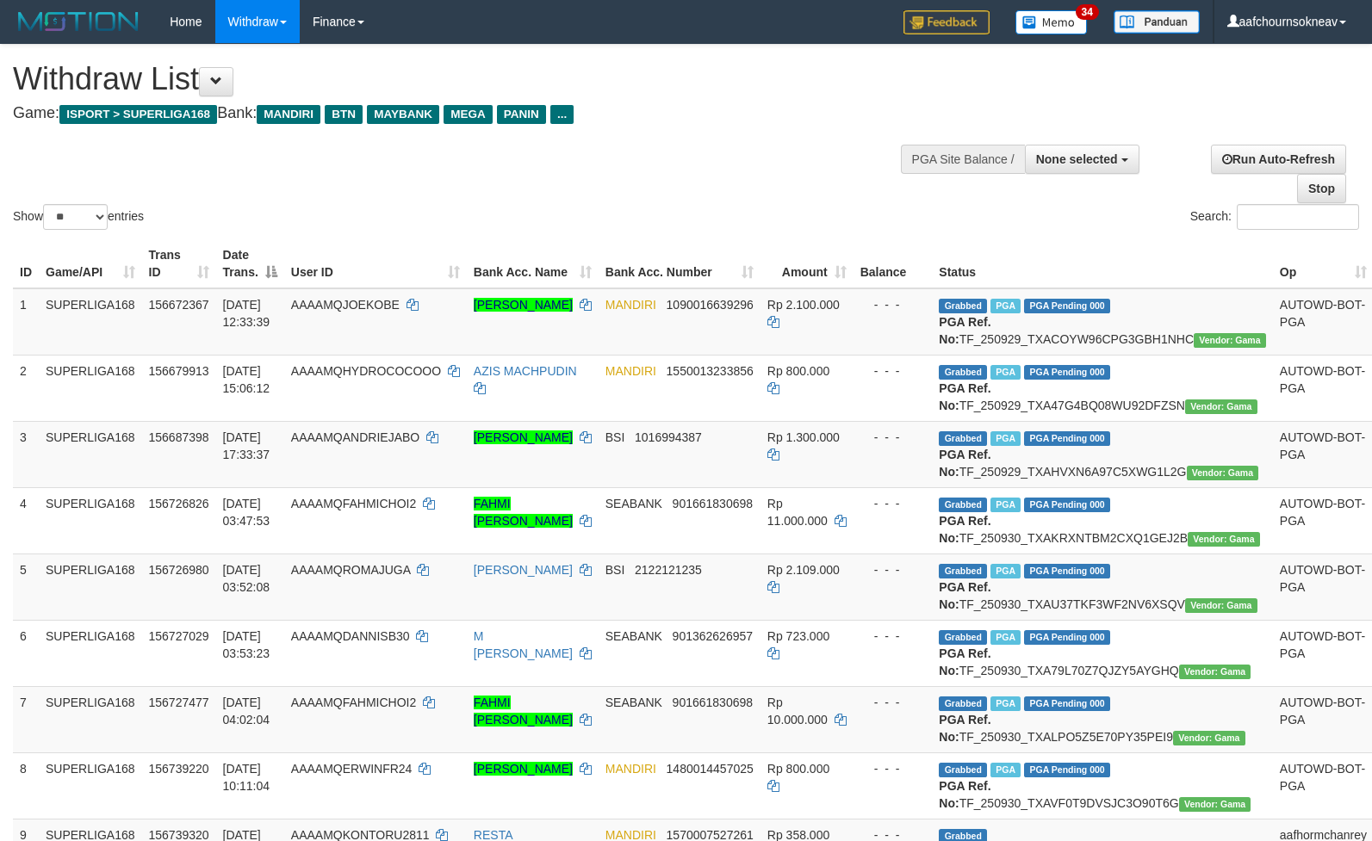 Image resolution: width=1372 pixels, height=841 pixels. What do you see at coordinates (946, 22) in the screenshot?
I see `img: Feedback.jpg` at bounding box center [946, 22].